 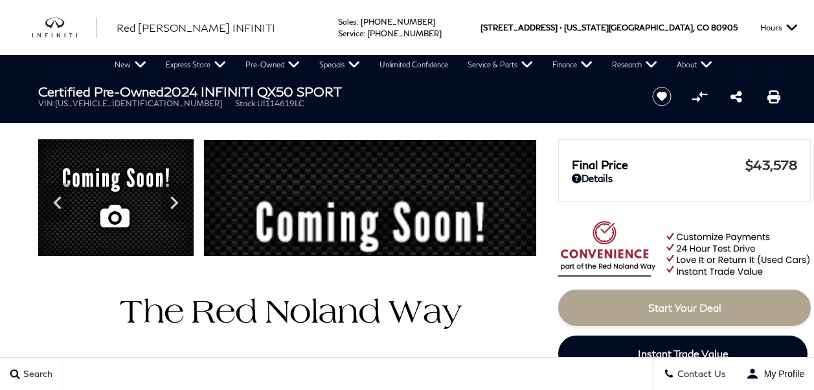 I want to click on span: VIN:, so click(x=47, y=103).